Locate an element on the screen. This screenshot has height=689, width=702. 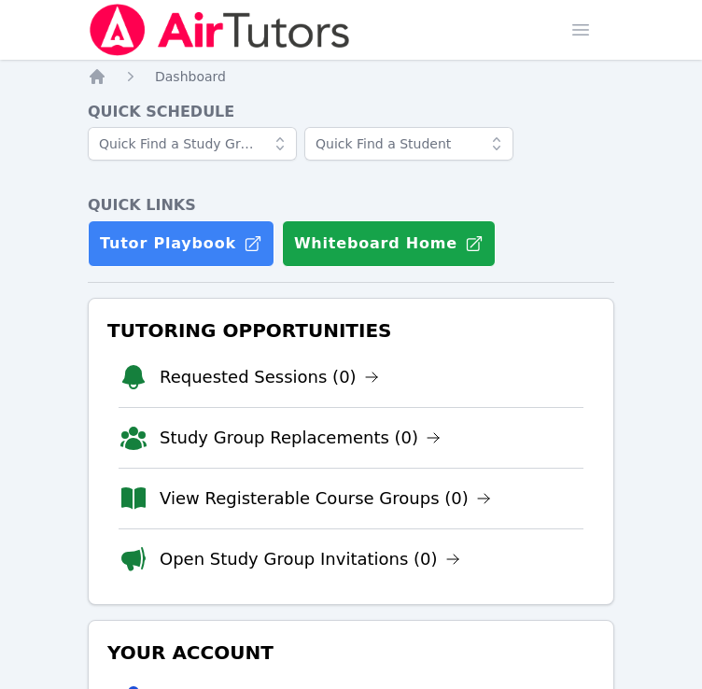
h4: Quick Links is located at coordinates (351, 205).